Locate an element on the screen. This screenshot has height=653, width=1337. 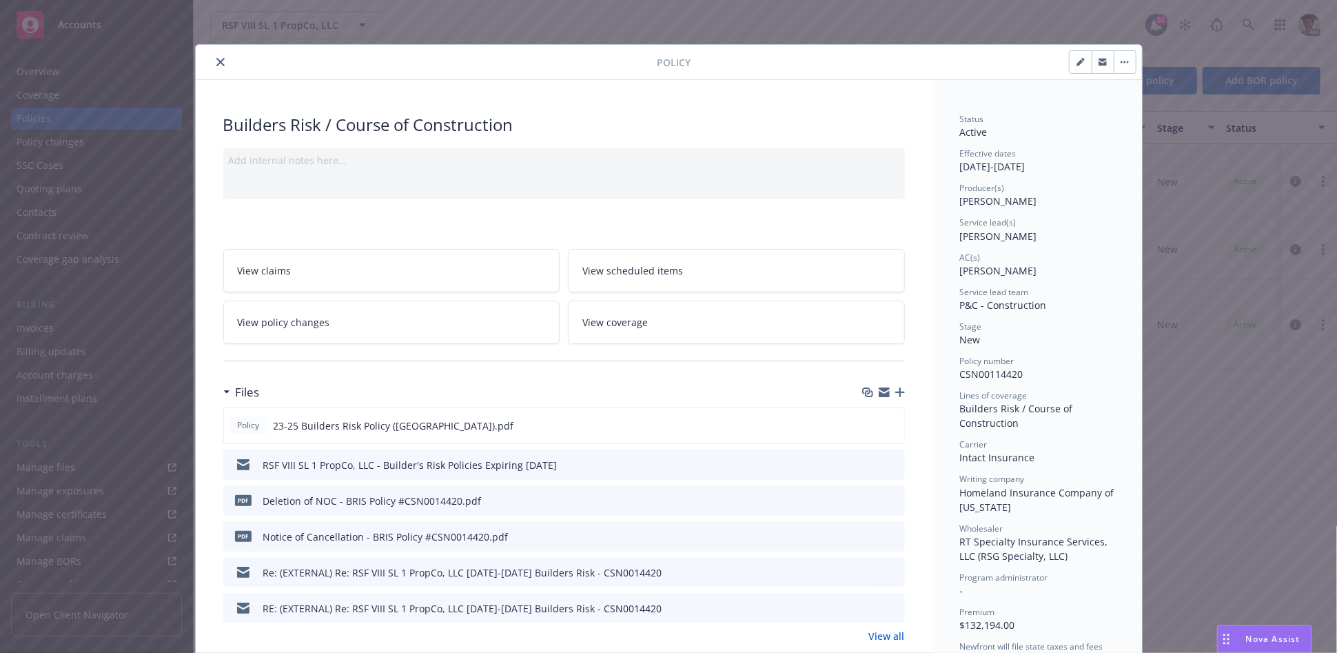
span: Wholesaler is located at coordinates (981, 528).